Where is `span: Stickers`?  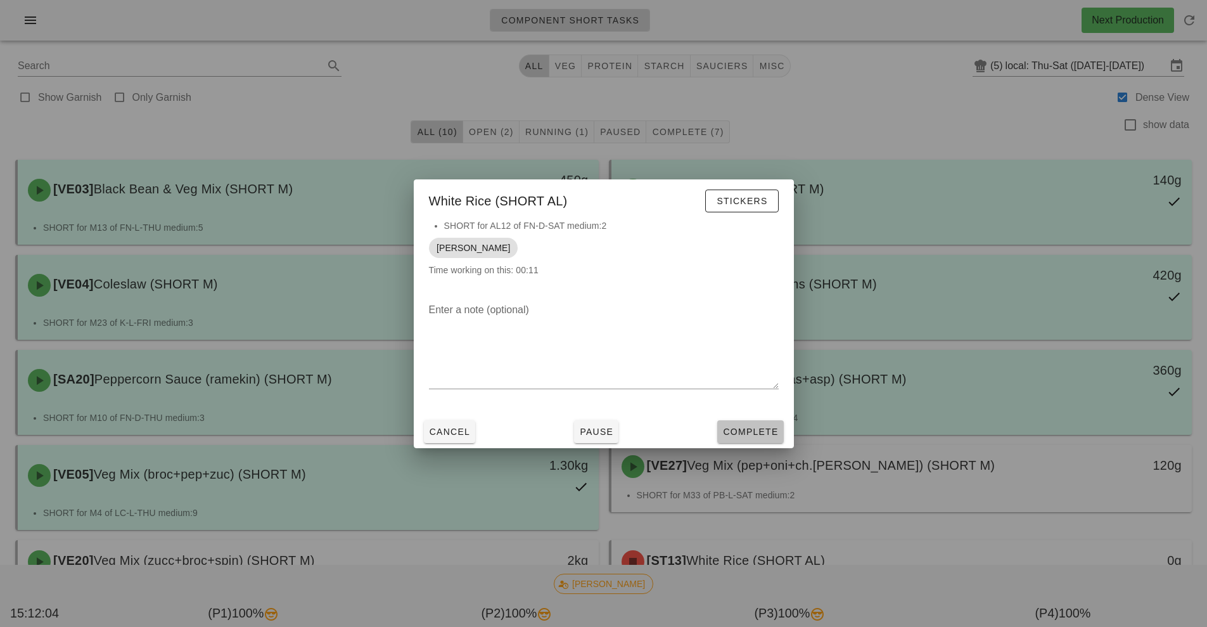 span: Stickers is located at coordinates (742, 201).